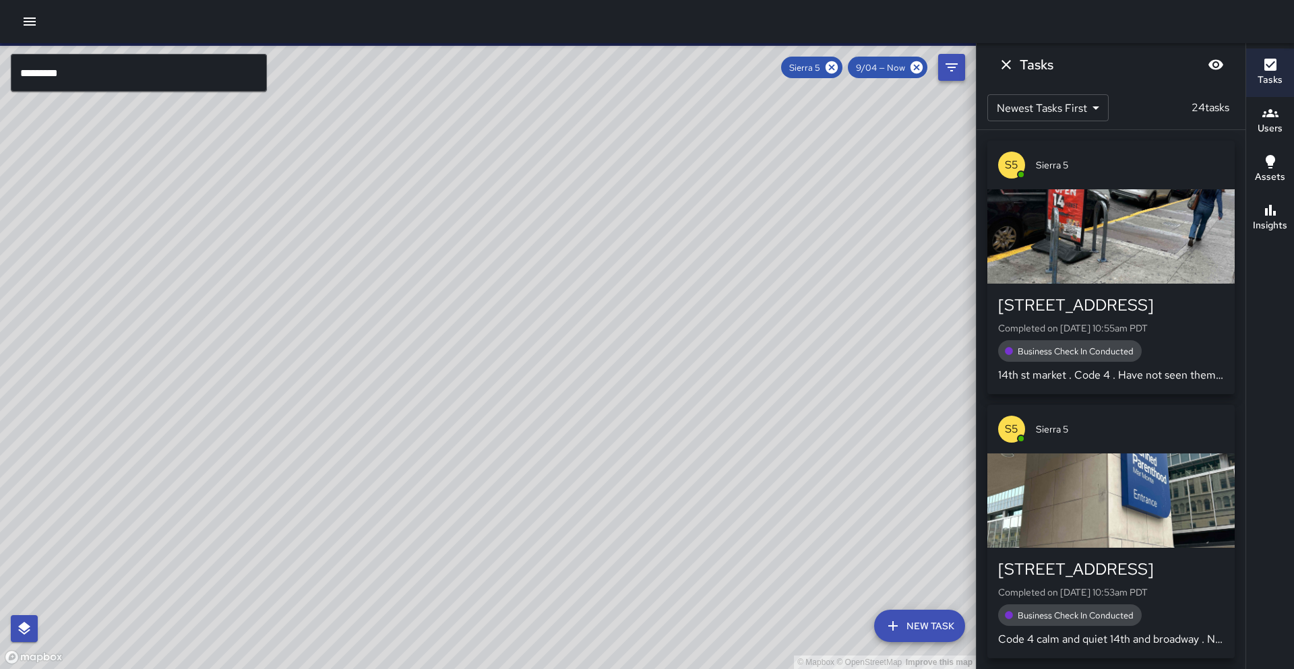 The height and width of the screenshot is (669, 1294). I want to click on button: Dismiss, so click(1006, 65).